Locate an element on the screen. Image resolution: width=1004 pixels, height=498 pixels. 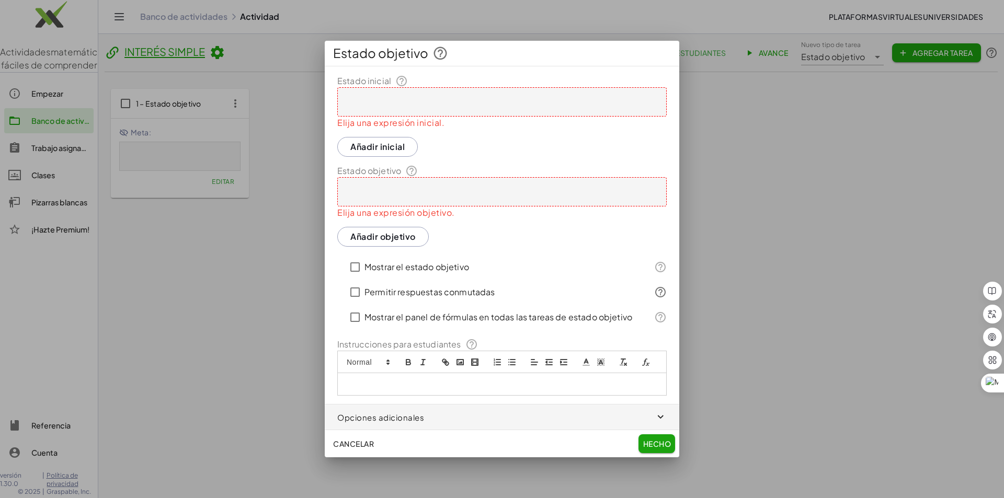
button: video is located at coordinates (475, 362).